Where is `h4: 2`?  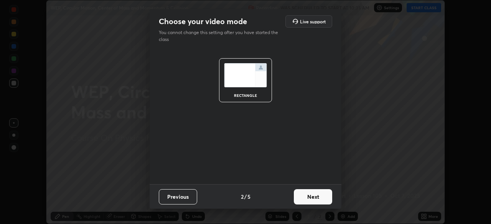 h4: 2 is located at coordinates (242, 197).